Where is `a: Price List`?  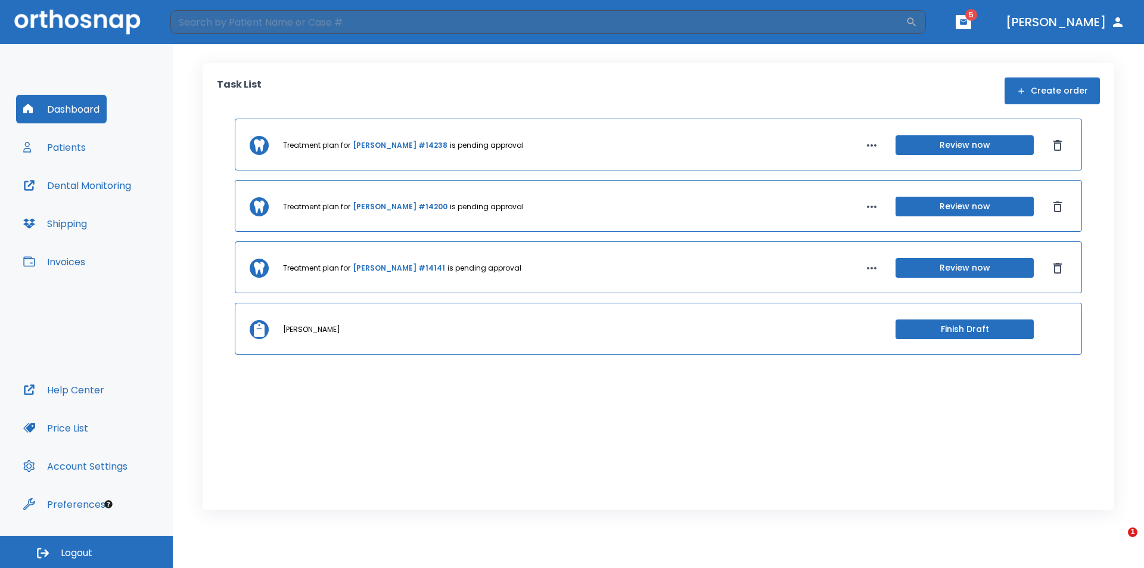 a: Price List is located at coordinates (55, 428).